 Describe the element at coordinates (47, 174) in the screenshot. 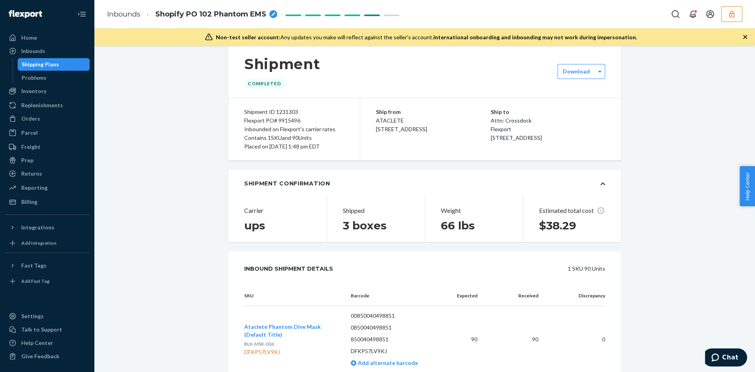

I see `a: Returns` at that location.